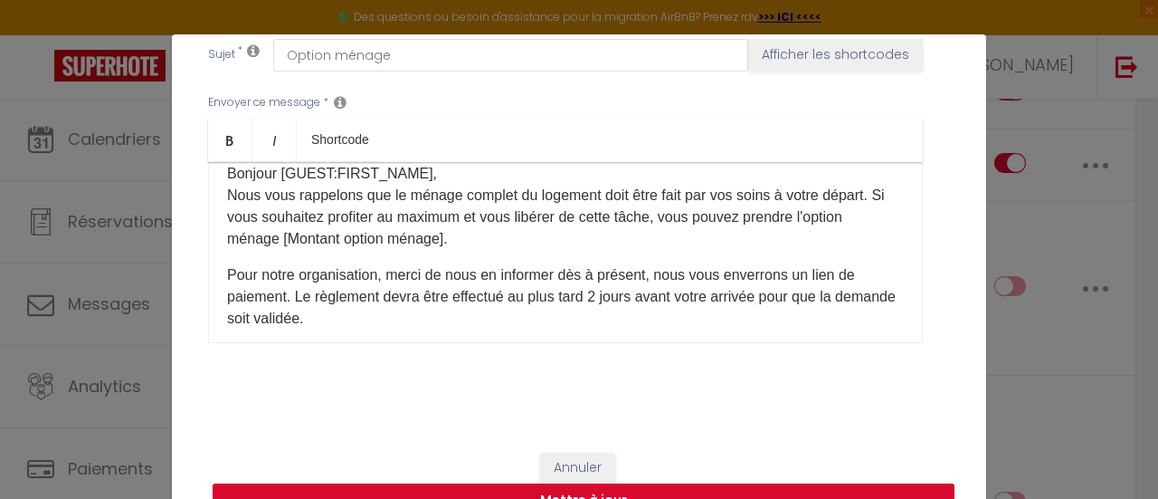  Describe the element at coordinates (340, 139) in the screenshot. I see `a: Shortcode` at that location.